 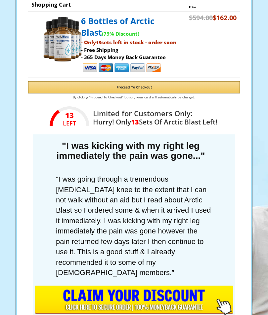 What do you see at coordinates (120, 34) in the screenshot?
I see `span: (73% Discount)` at bounding box center [120, 34].